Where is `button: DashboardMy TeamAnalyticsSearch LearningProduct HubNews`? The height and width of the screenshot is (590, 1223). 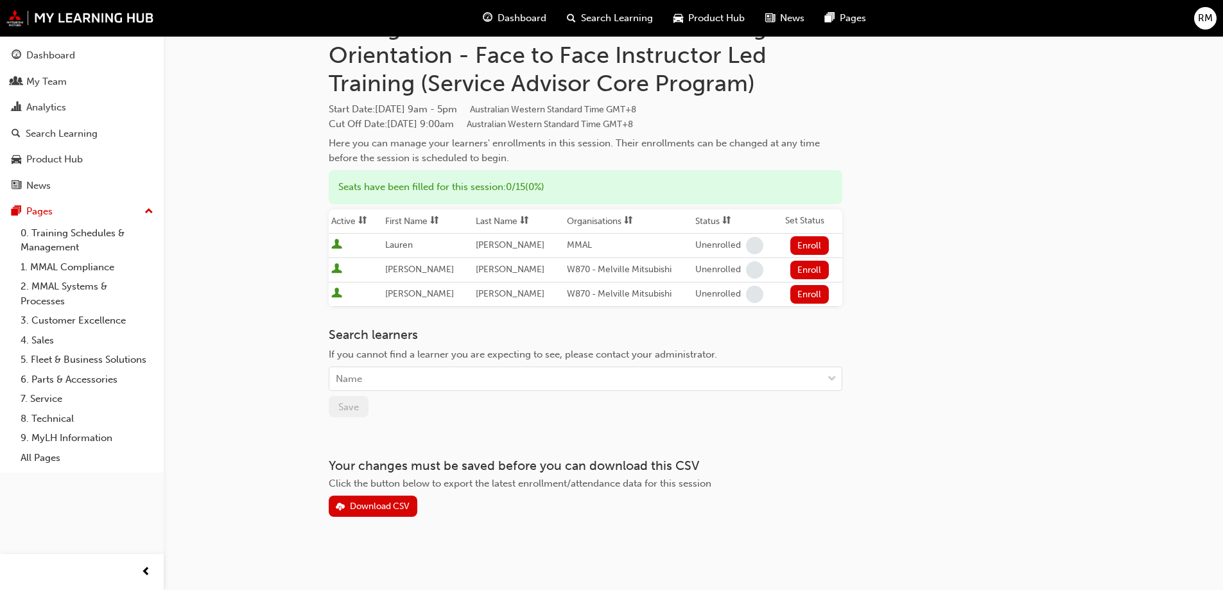 button: DashboardMy TeamAnalyticsSearch LearningProduct HubNews is located at coordinates (82, 120).